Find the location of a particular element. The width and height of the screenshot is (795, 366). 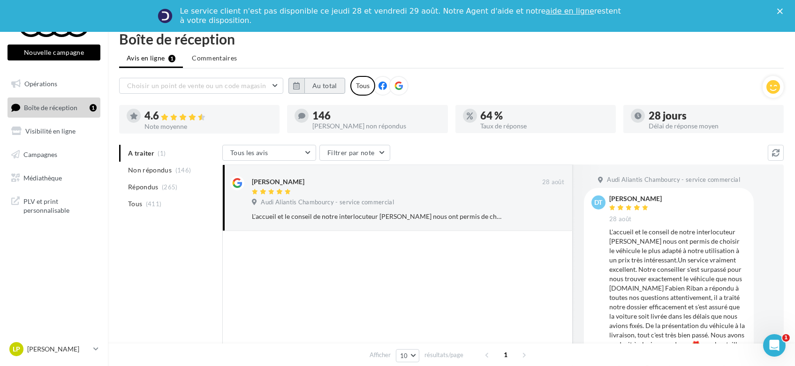

span: Commentaires is located at coordinates (214, 58).